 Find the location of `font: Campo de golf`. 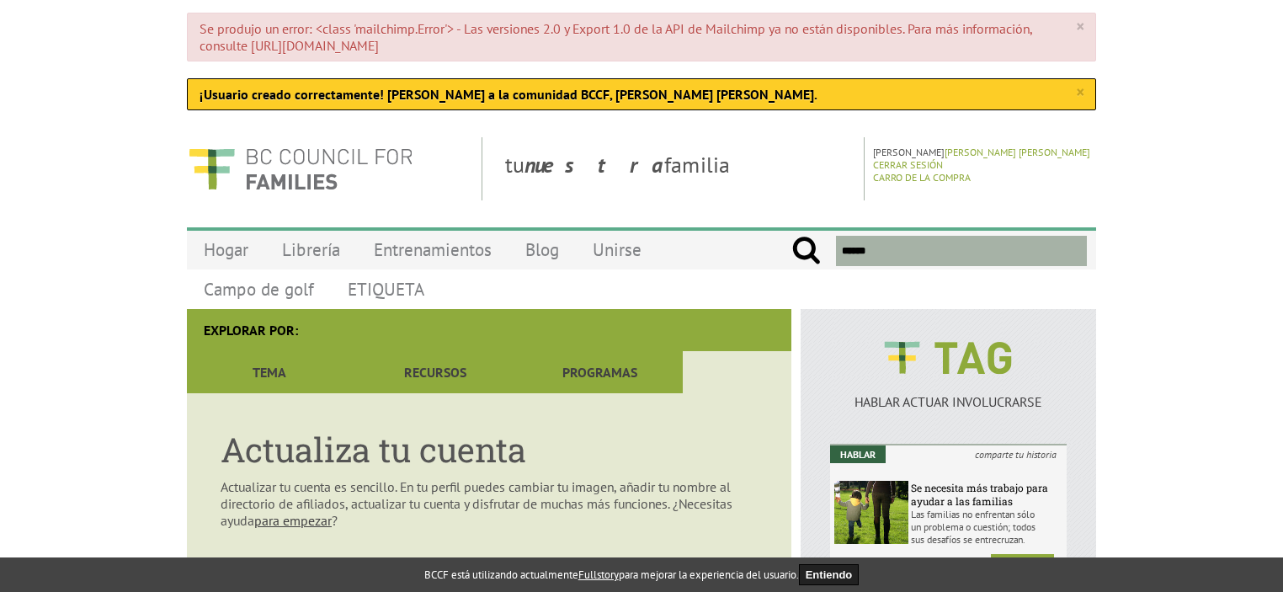

font: Campo de golf is located at coordinates (258, 289).